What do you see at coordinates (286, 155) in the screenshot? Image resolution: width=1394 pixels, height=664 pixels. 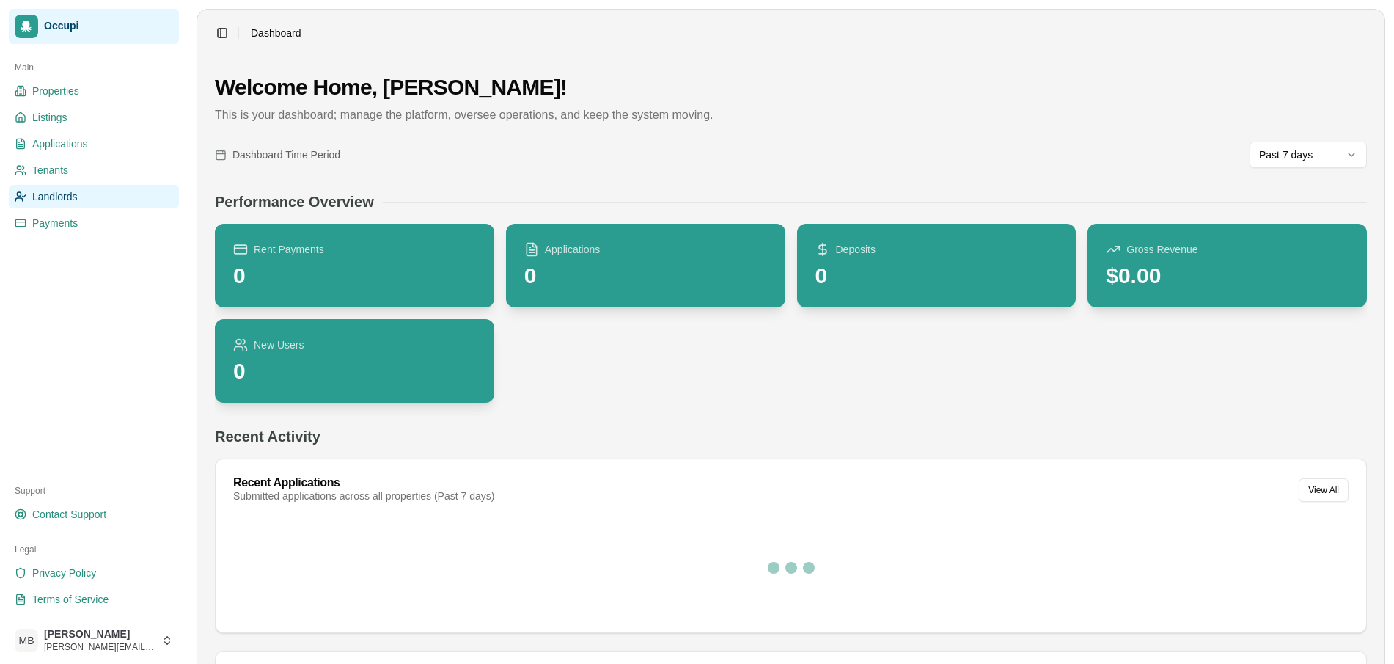 I see `span: Dashboard Time Period` at bounding box center [286, 155].